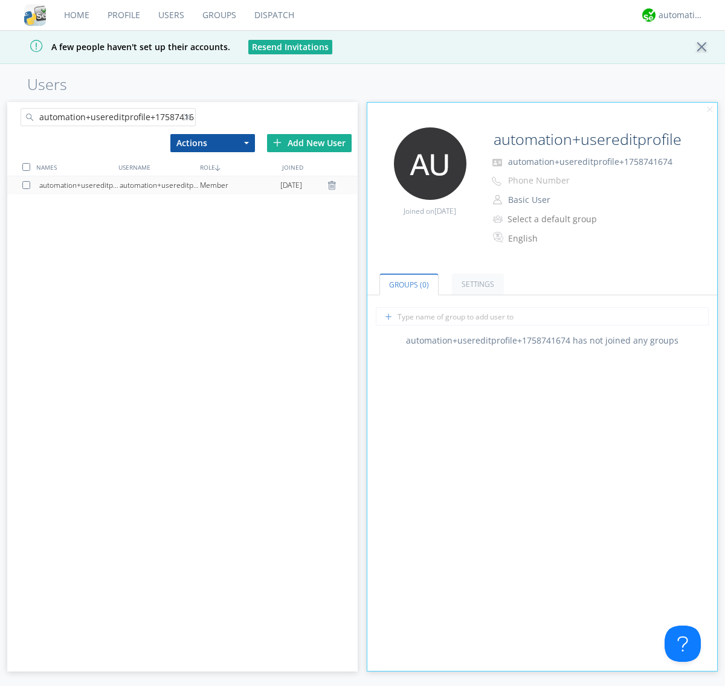 Image resolution: width=725 pixels, height=686 pixels. What do you see at coordinates (156, 167) in the screenshot?
I see `div: USERNAME` at bounding box center [156, 167].